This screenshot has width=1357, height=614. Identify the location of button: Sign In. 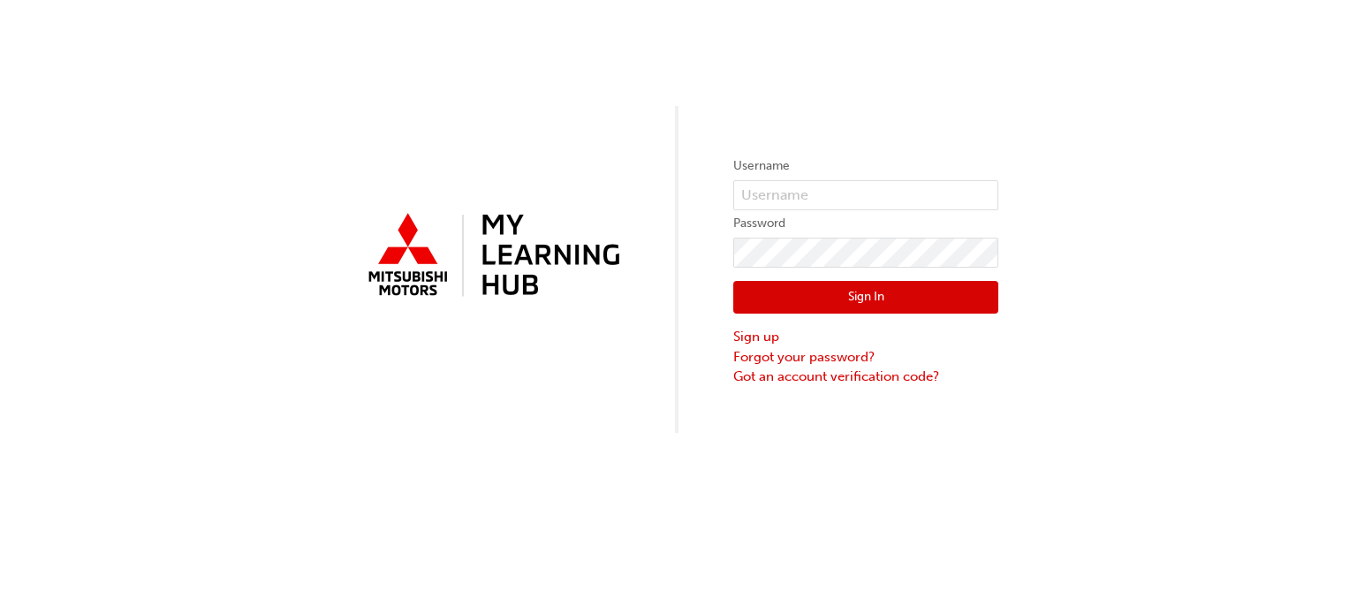
(866, 298).